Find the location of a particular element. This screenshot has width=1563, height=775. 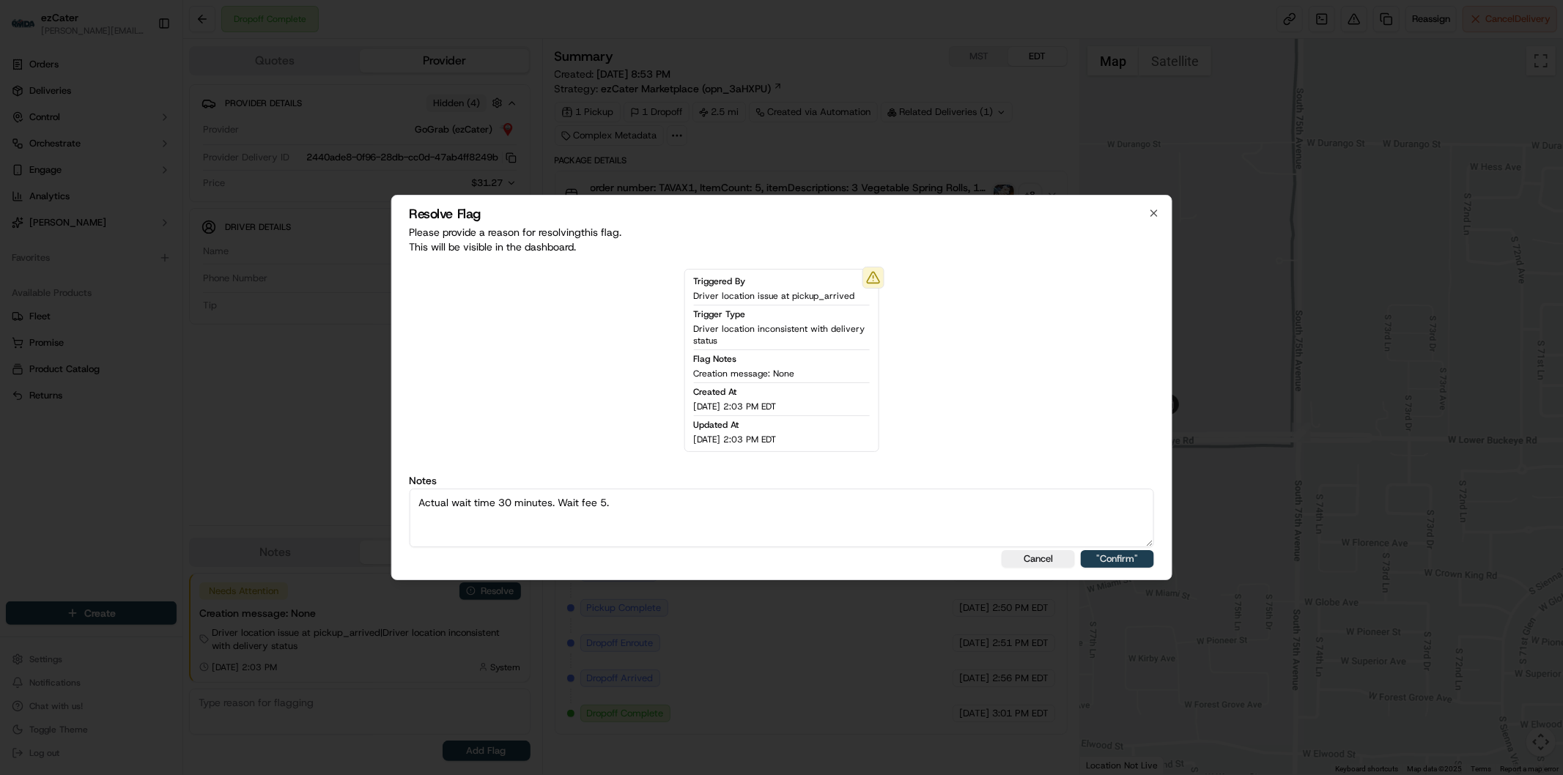

label: Notes is located at coordinates (781, 481).